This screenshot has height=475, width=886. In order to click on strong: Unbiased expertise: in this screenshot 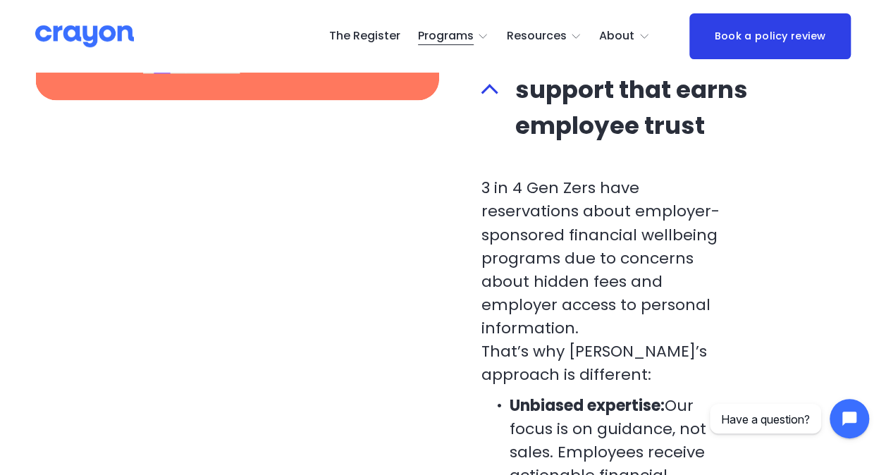, I will do `click(587, 405)`.